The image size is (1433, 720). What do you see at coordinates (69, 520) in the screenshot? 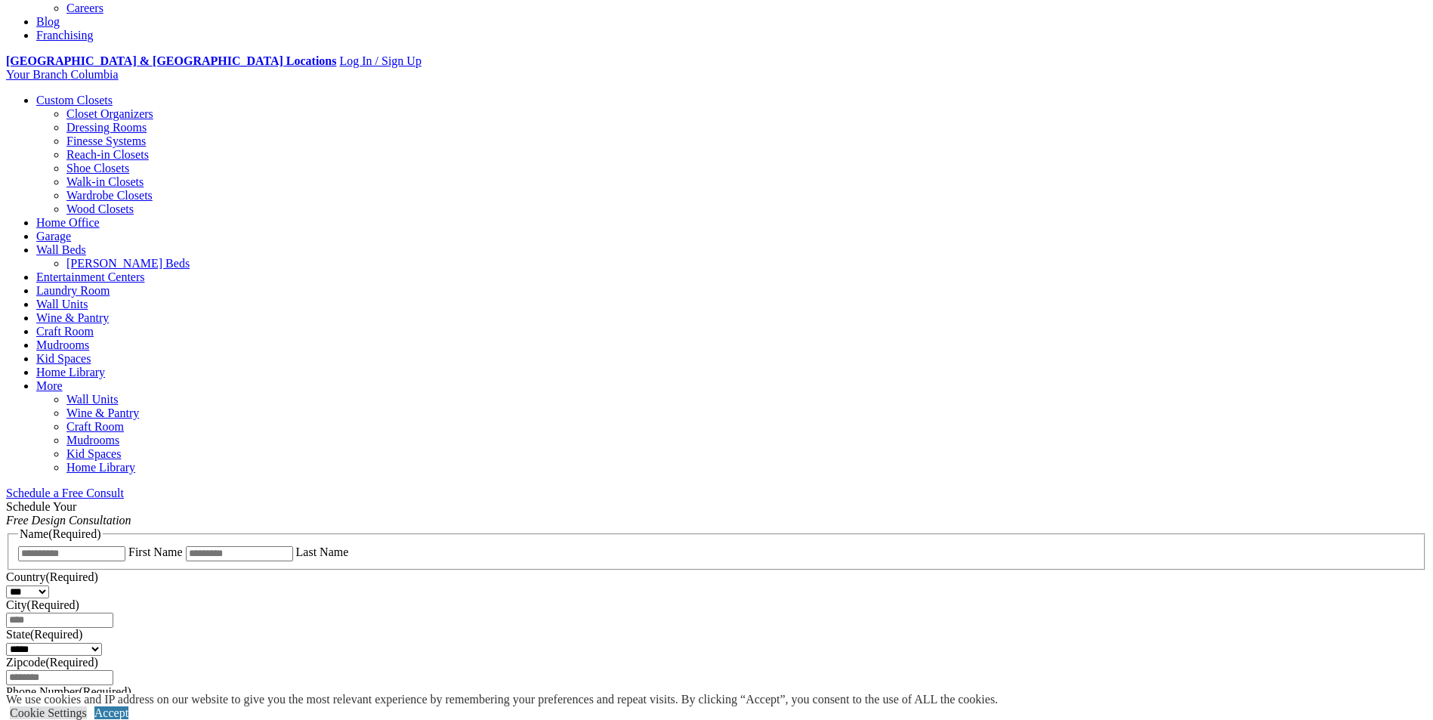
I see `em: Free Design Consultation` at bounding box center [69, 520].